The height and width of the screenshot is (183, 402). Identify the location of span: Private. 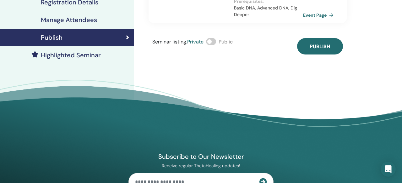
(196, 41).